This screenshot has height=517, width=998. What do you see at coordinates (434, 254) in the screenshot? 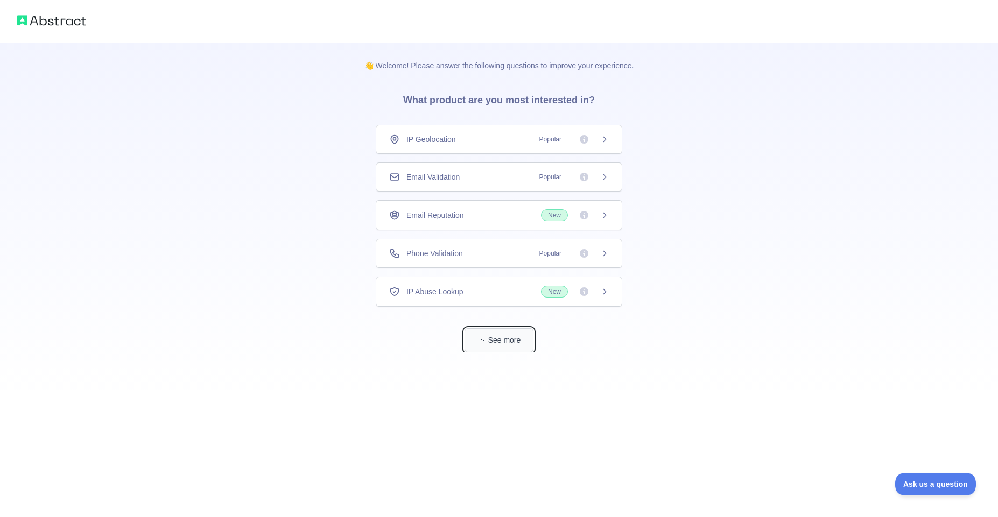
I see `span: Phone Validation` at bounding box center [434, 254].